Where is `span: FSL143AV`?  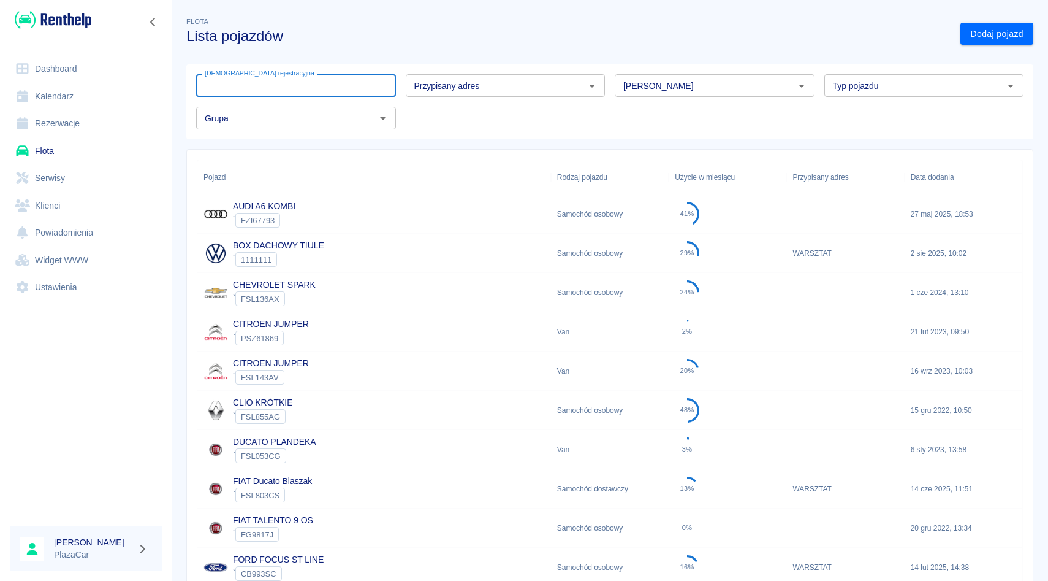
span: FSL143AV is located at coordinates (260, 377).